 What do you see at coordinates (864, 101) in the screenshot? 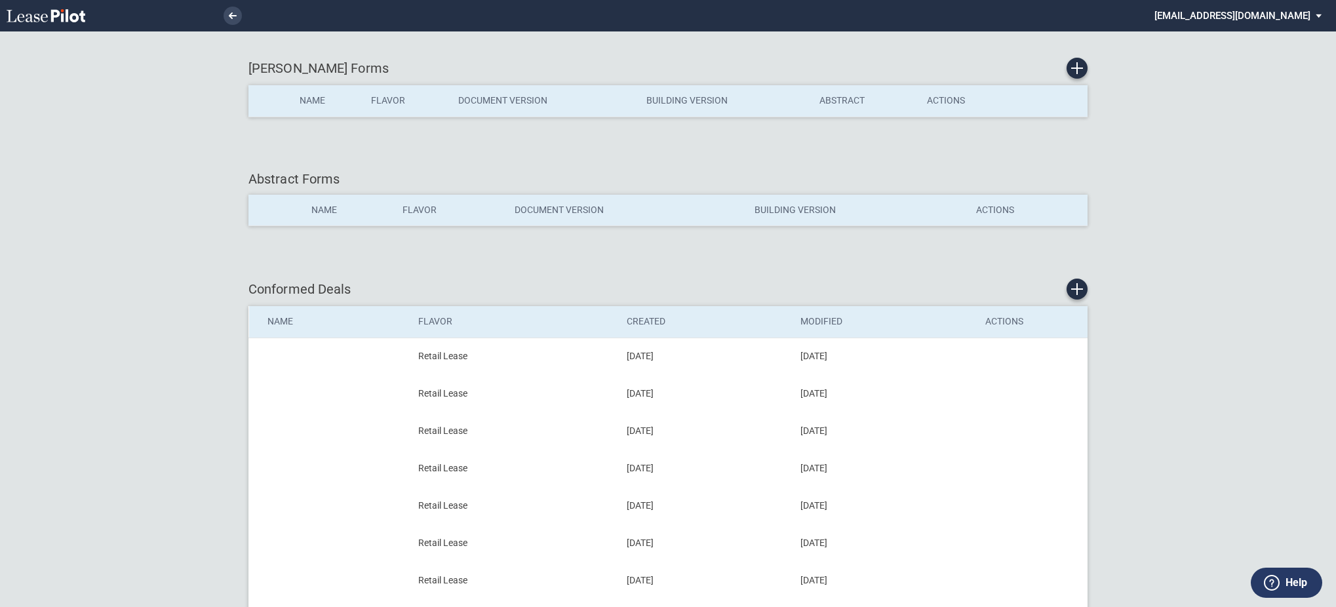
I see `th: Abstract` at bounding box center [864, 101].